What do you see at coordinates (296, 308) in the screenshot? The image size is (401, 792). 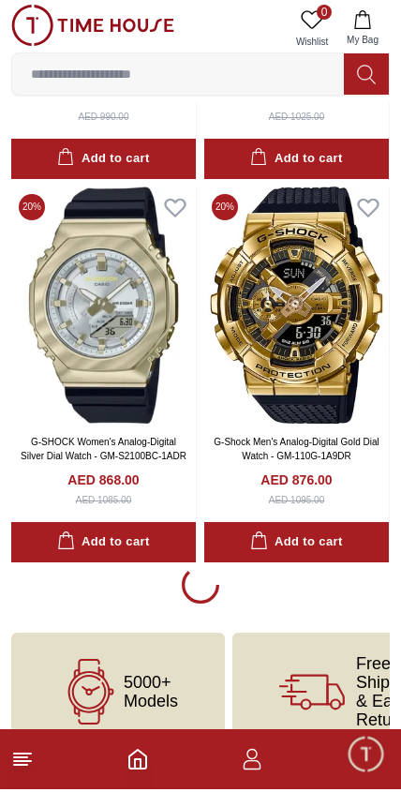 I see `img: G-Shock Men's Analog-Digital Gold Dial Watch - GM-110G-1A9DR` at bounding box center [296, 308].